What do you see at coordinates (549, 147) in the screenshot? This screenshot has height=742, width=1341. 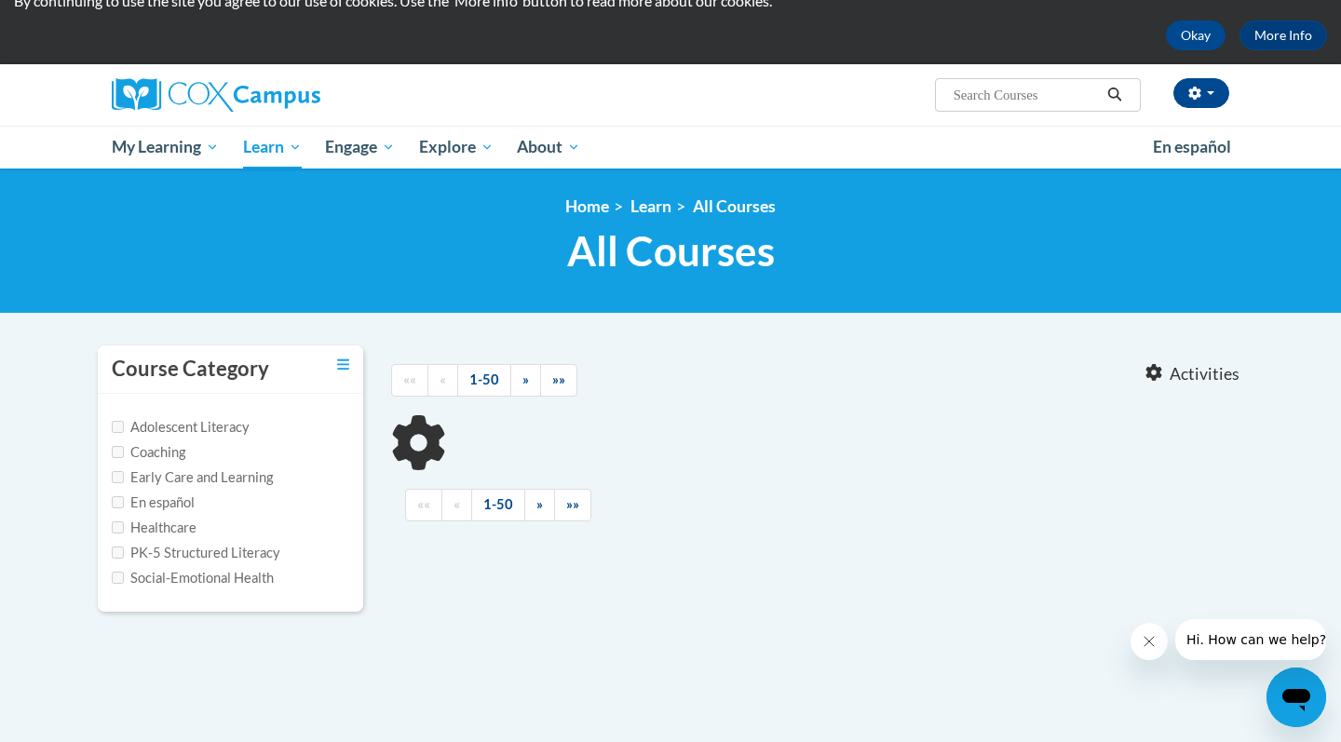 I see `a: About` at bounding box center [549, 147].